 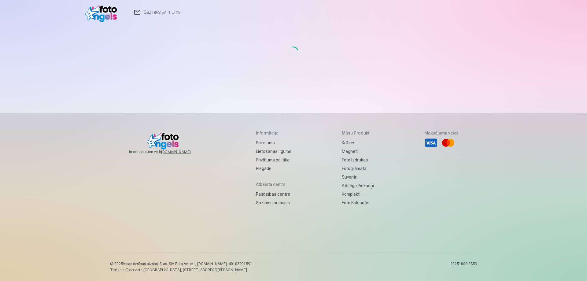 I want to click on a: Foto kalendāri, so click(x=357, y=203).